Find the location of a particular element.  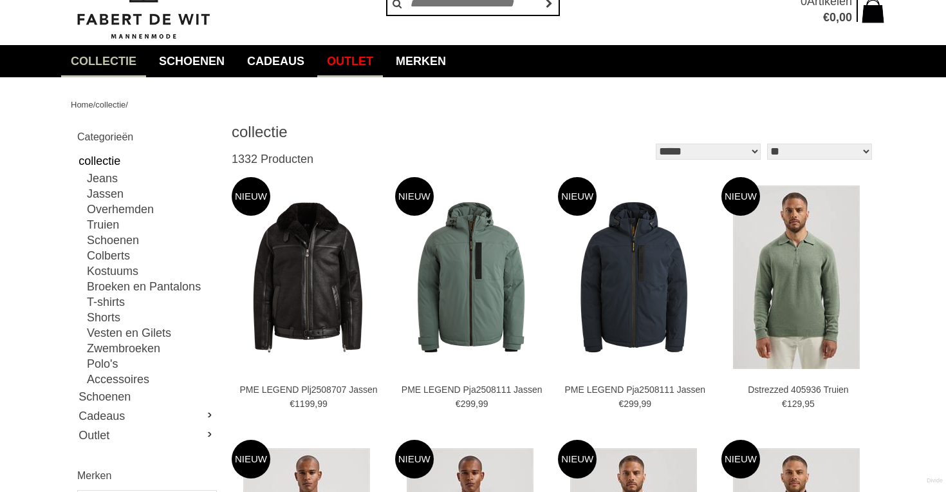

span: 1199 is located at coordinates (304, 403).